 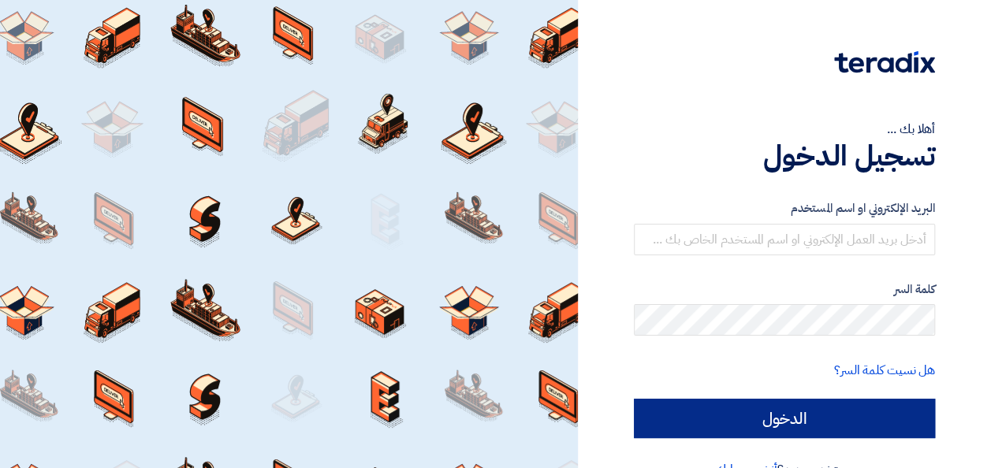 What do you see at coordinates (785, 240) in the screenshot?
I see `input: أدخل بريد العمل الإلكتروني او اسم المستخدم الخاص بك ...` at bounding box center [785, 240].